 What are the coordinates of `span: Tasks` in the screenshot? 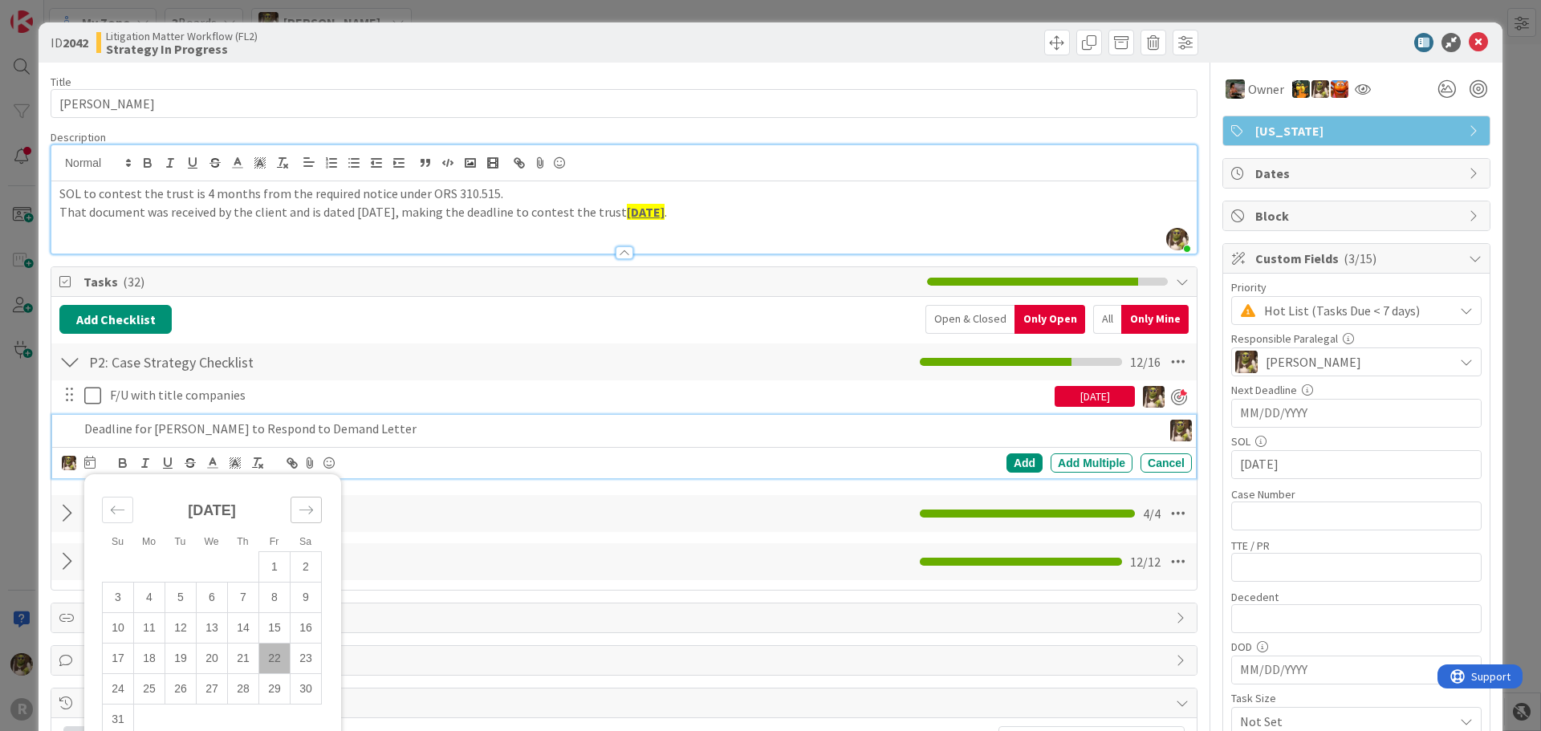 It's located at (501, 282).